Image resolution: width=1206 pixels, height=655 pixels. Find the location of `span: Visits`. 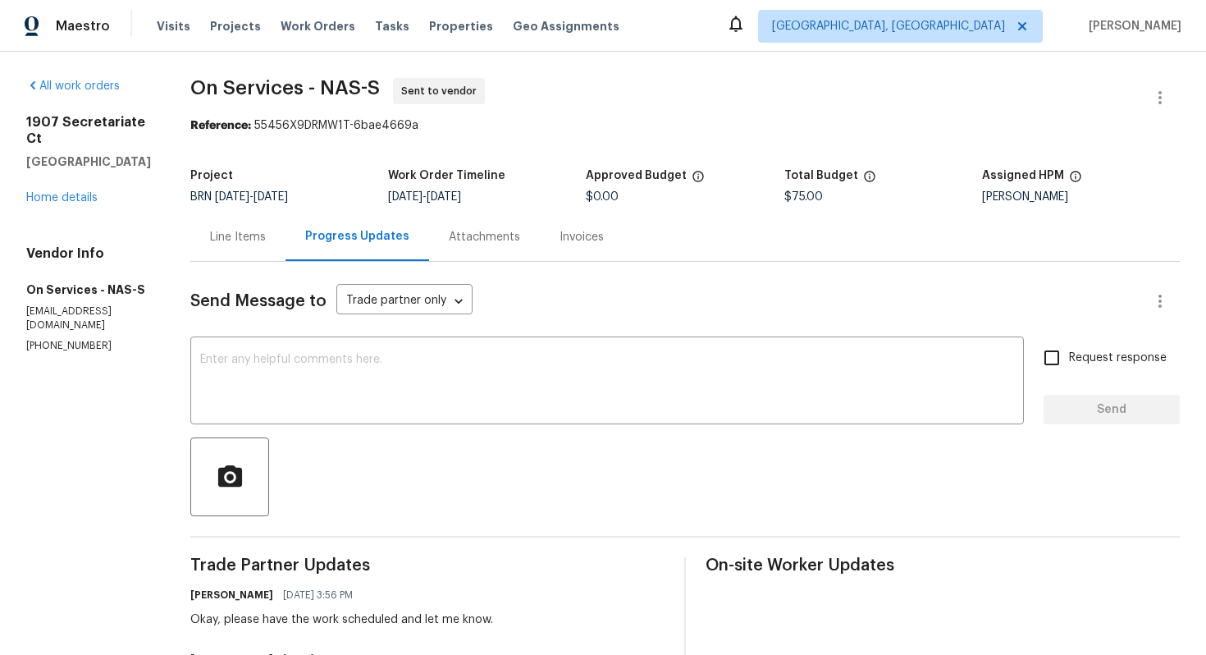

span: Visits is located at coordinates (173, 26).